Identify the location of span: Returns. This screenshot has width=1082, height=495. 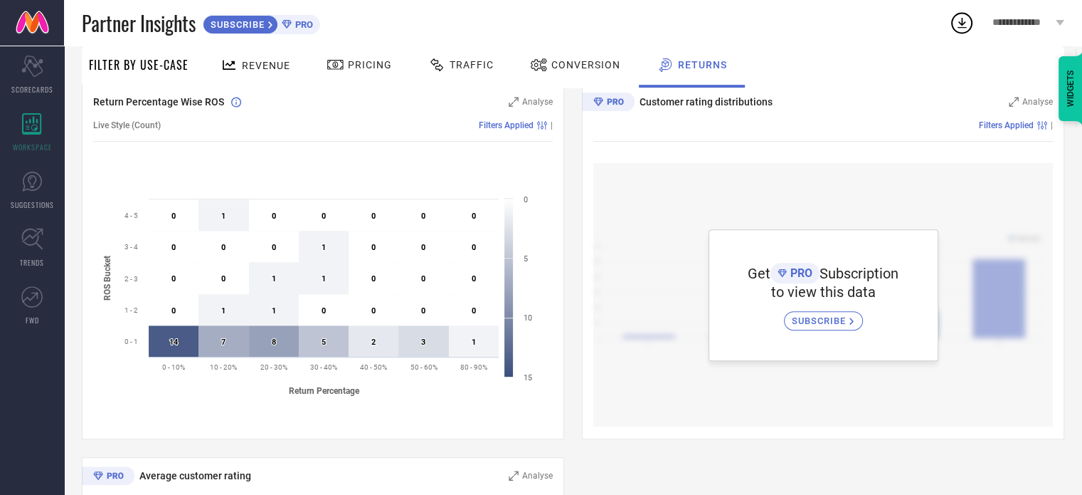
(702, 65).